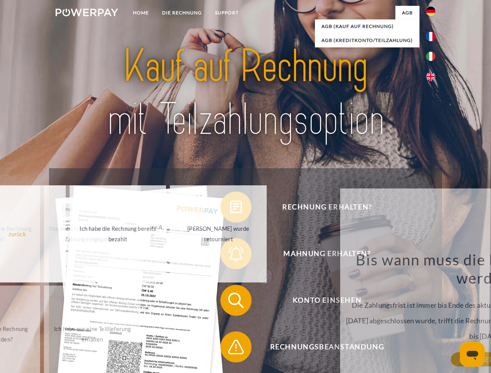 The image size is (491, 373). I want to click on img: title-powerpay_de.svg, so click(245, 93).